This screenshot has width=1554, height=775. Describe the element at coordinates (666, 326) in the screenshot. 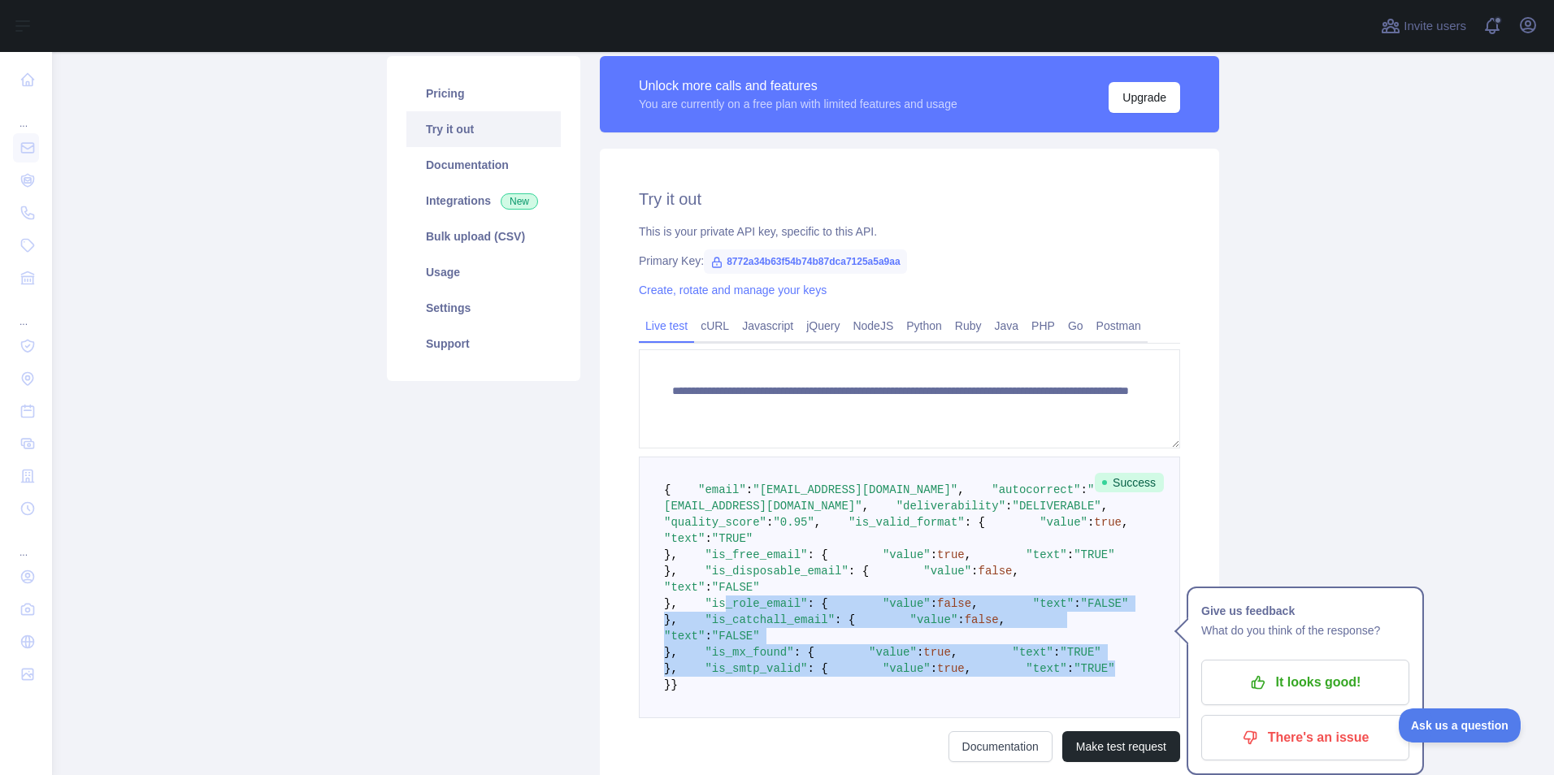

I see `a: Live test` at that location.